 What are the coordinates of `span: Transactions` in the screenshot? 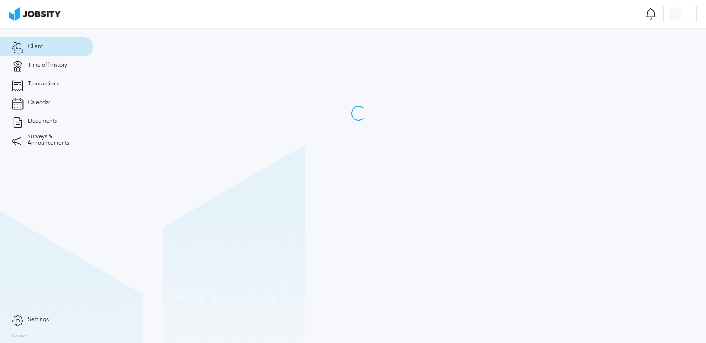 It's located at (43, 84).